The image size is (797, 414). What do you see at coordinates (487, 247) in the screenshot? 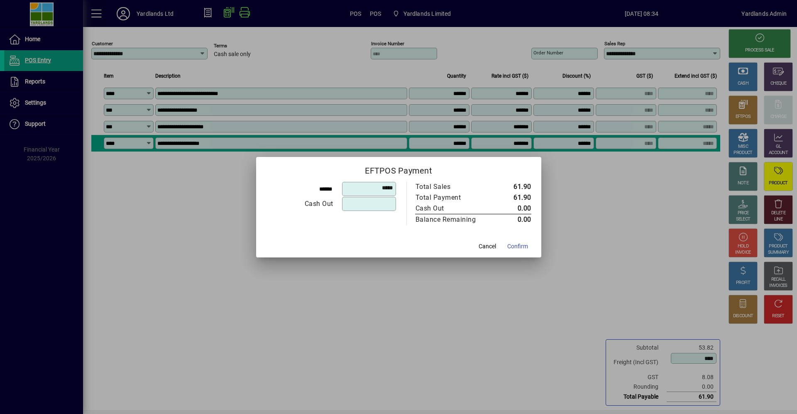
I see `button: Cancel` at bounding box center [487, 247].